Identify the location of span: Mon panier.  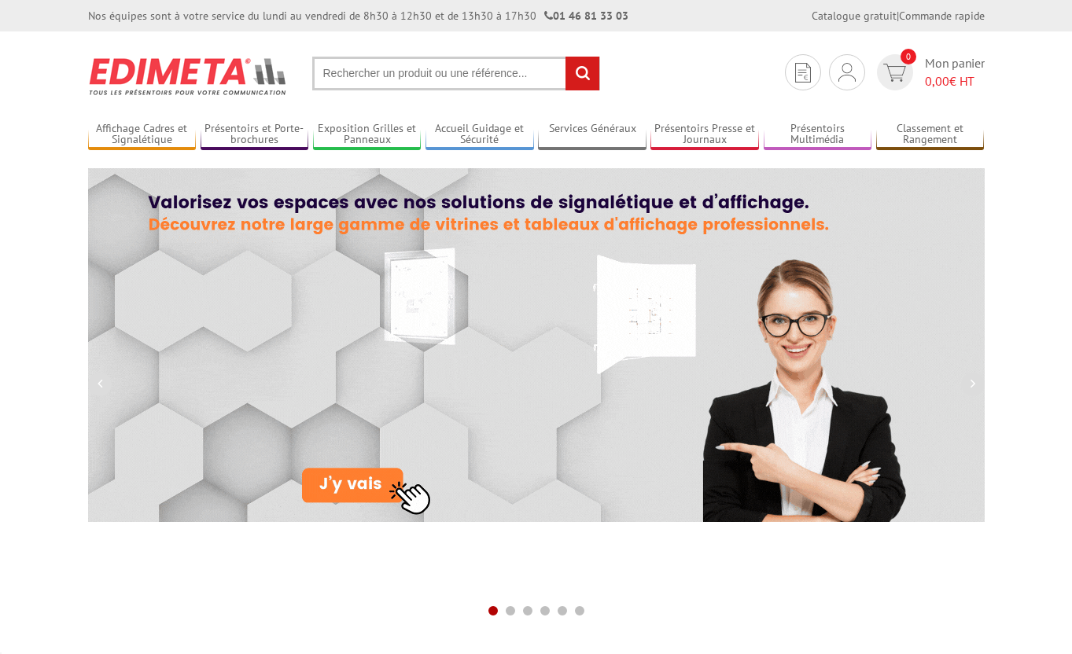
(955, 72).